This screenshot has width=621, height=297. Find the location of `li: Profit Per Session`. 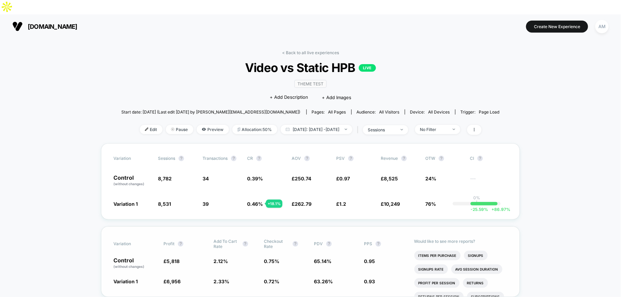

li: Profit Per Session is located at coordinates (437, 283).